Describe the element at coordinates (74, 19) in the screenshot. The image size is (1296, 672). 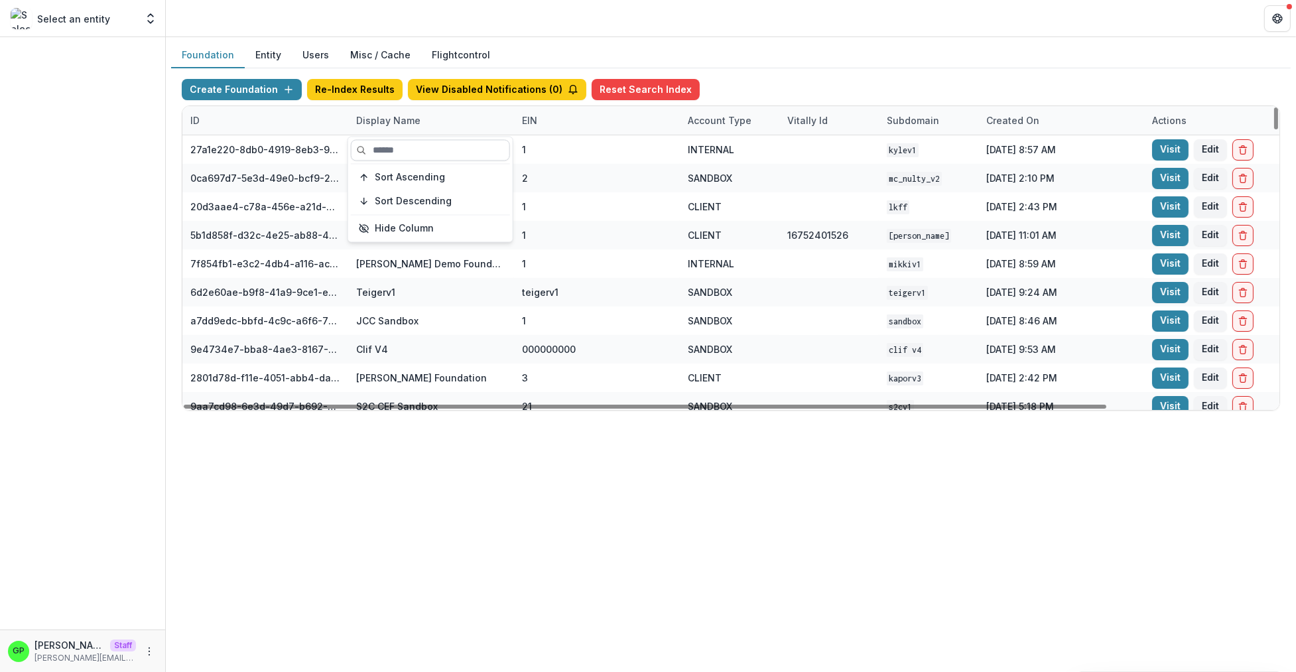
I see `p: Select an entity` at that location.